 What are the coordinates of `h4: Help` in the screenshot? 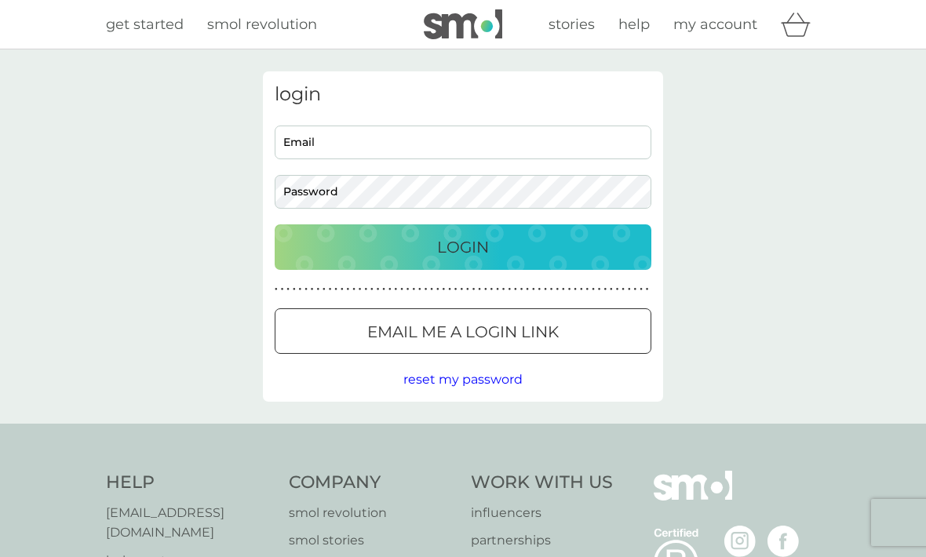 It's located at (189, 482).